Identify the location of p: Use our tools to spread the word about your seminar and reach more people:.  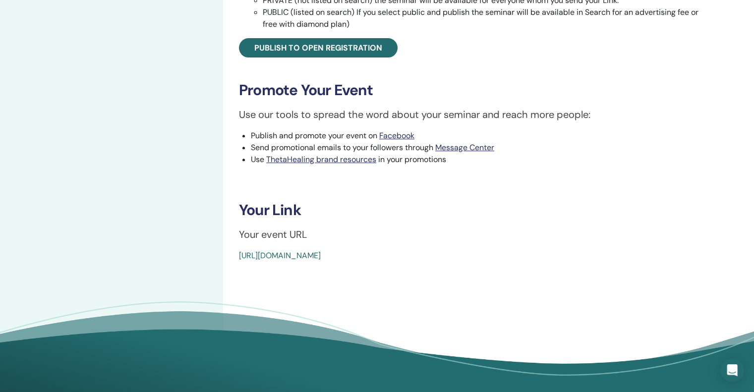
(474, 114).